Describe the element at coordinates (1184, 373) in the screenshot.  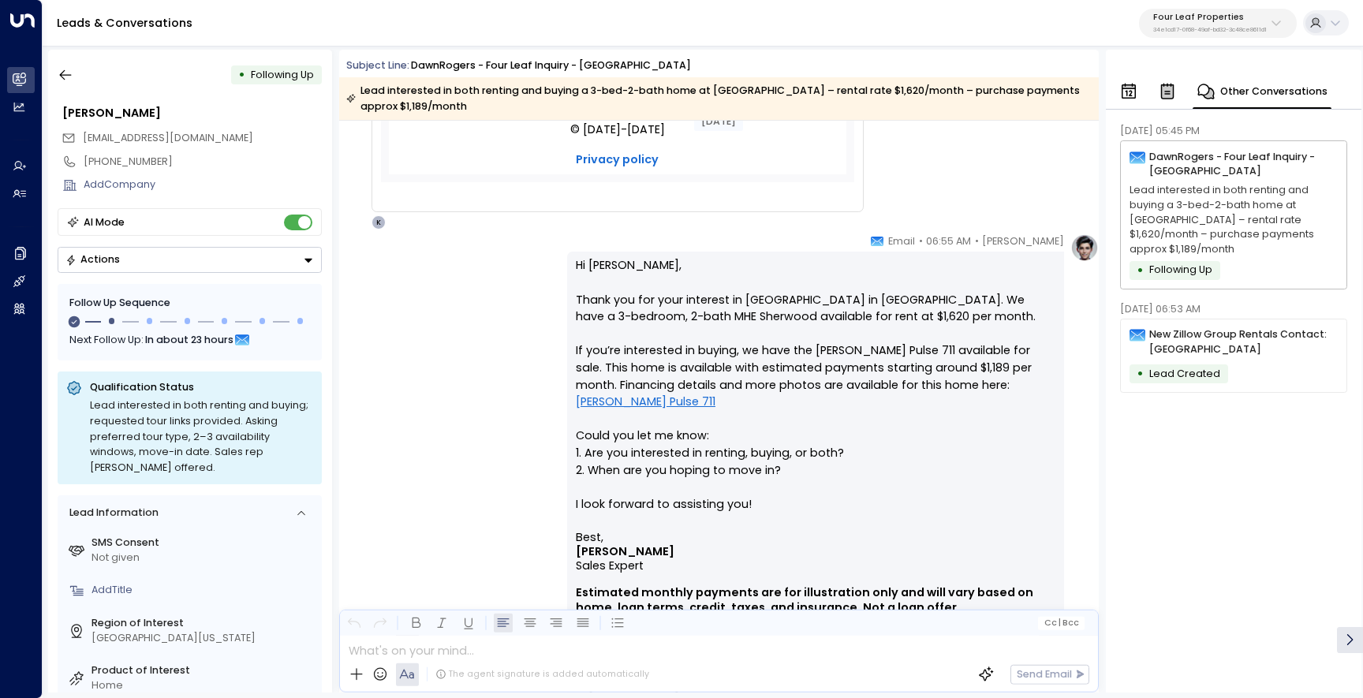
I see `span: Lead Created` at that location.